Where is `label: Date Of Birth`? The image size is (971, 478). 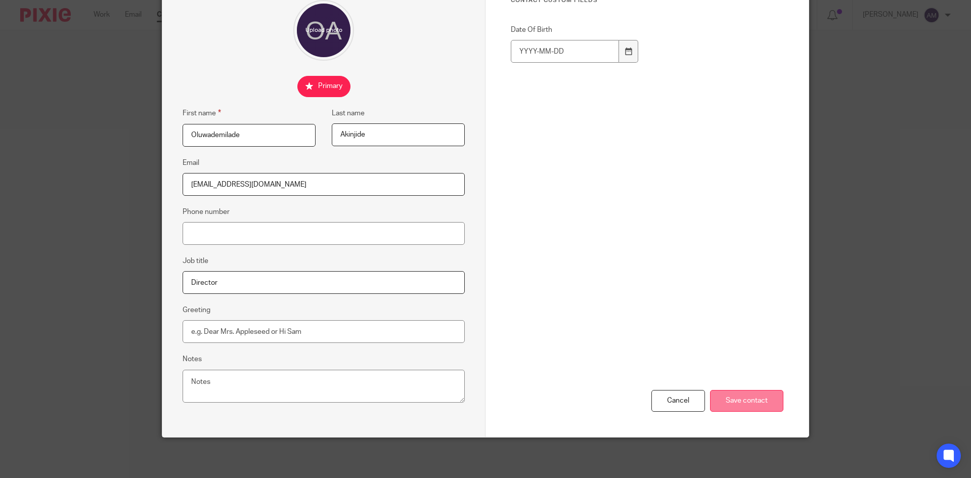 label: Date Of Birth is located at coordinates (575, 30).